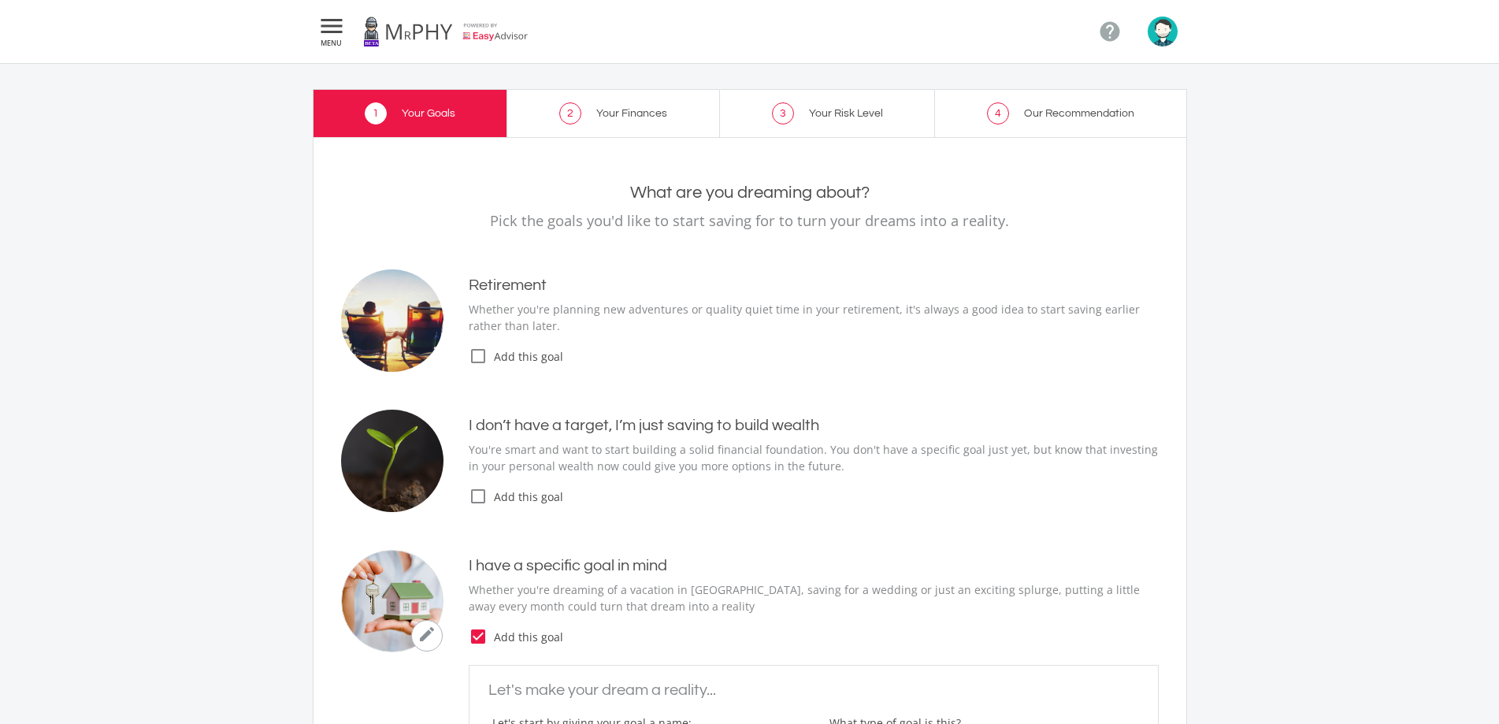 This screenshot has width=1499, height=724. Describe the element at coordinates (783, 113) in the screenshot. I see `span: 3` at that location.